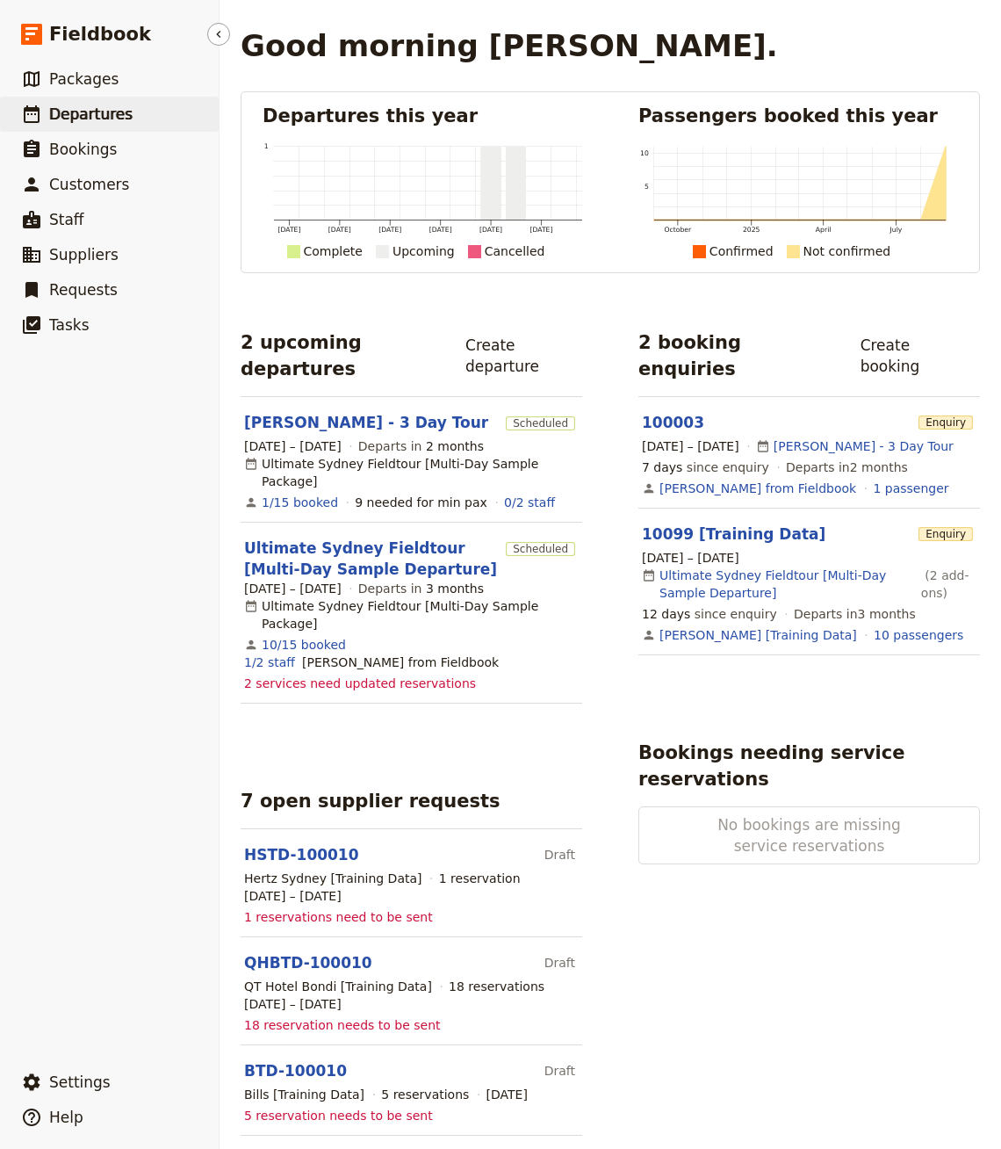 The width and height of the screenshot is (1001, 1149). What do you see at coordinates (824, 229) in the screenshot?
I see `tspan: April` at bounding box center [824, 229].